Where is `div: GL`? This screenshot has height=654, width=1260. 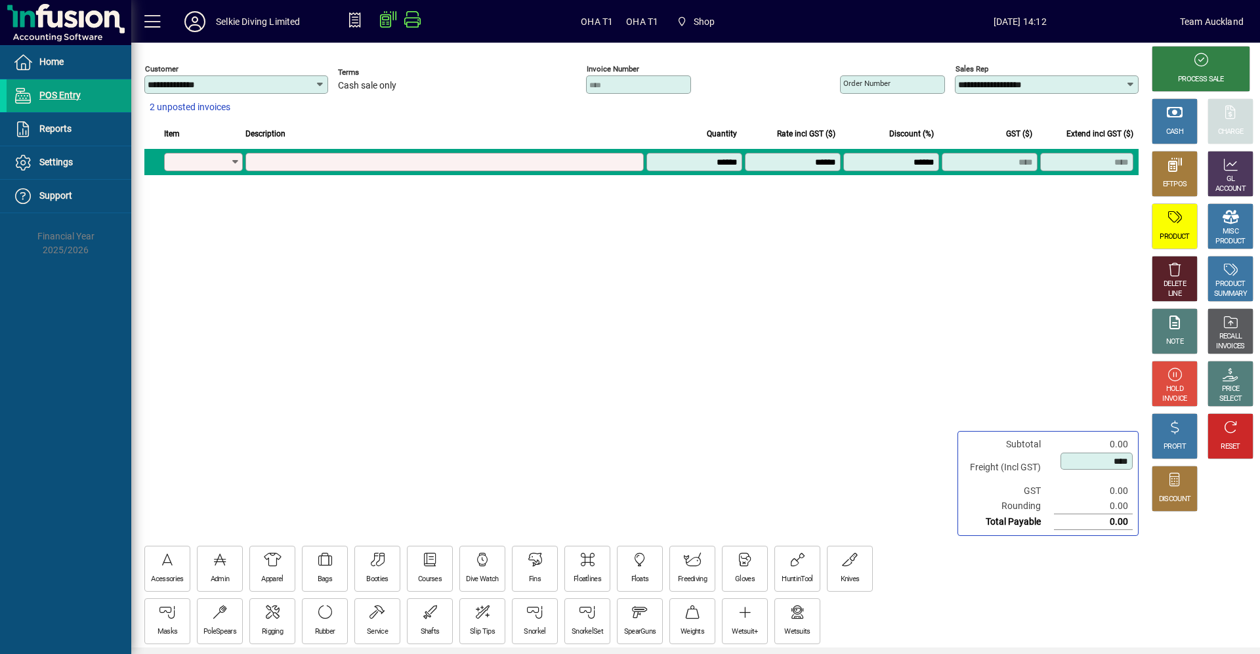
div: GL is located at coordinates (1231, 179).